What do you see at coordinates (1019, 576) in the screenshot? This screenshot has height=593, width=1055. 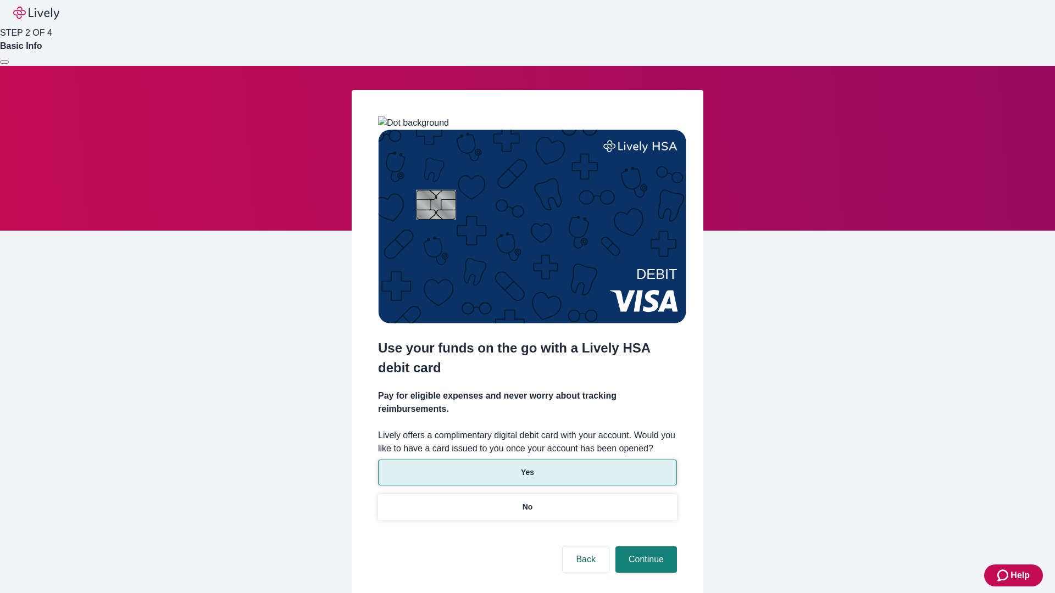 I see `span: Help` at bounding box center [1019, 576].